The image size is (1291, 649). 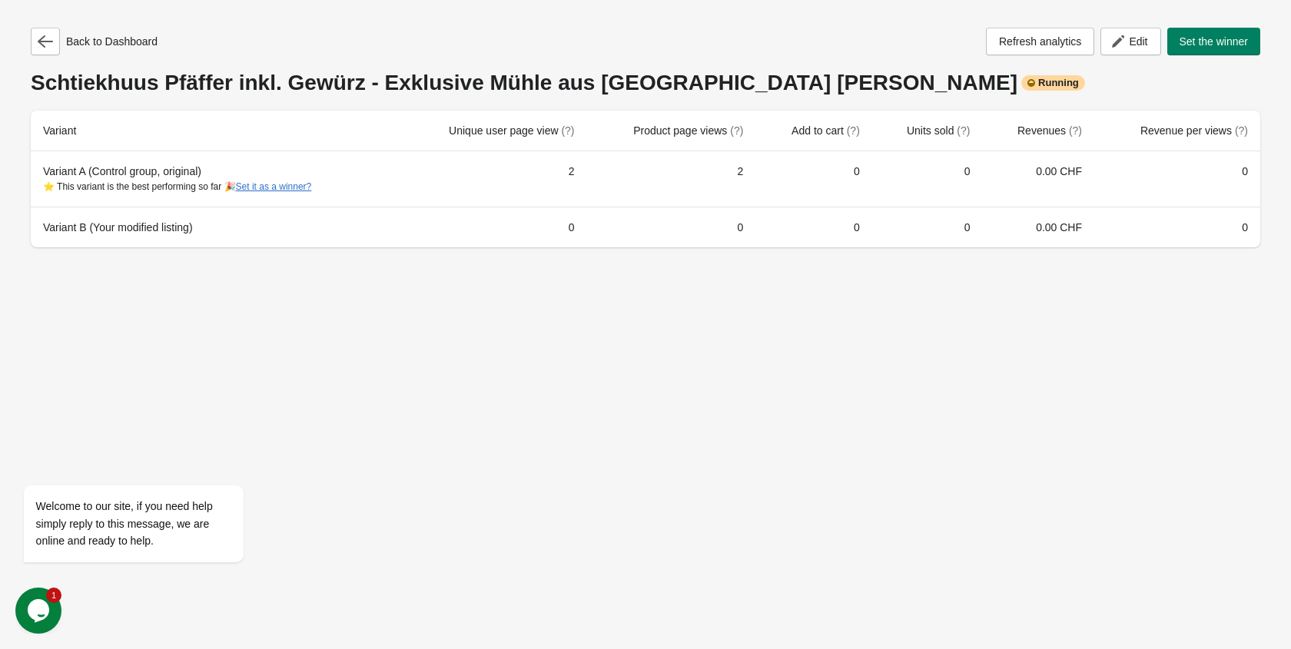 What do you see at coordinates (938, 131) in the screenshot?
I see `span: Units sold` at bounding box center [938, 131].